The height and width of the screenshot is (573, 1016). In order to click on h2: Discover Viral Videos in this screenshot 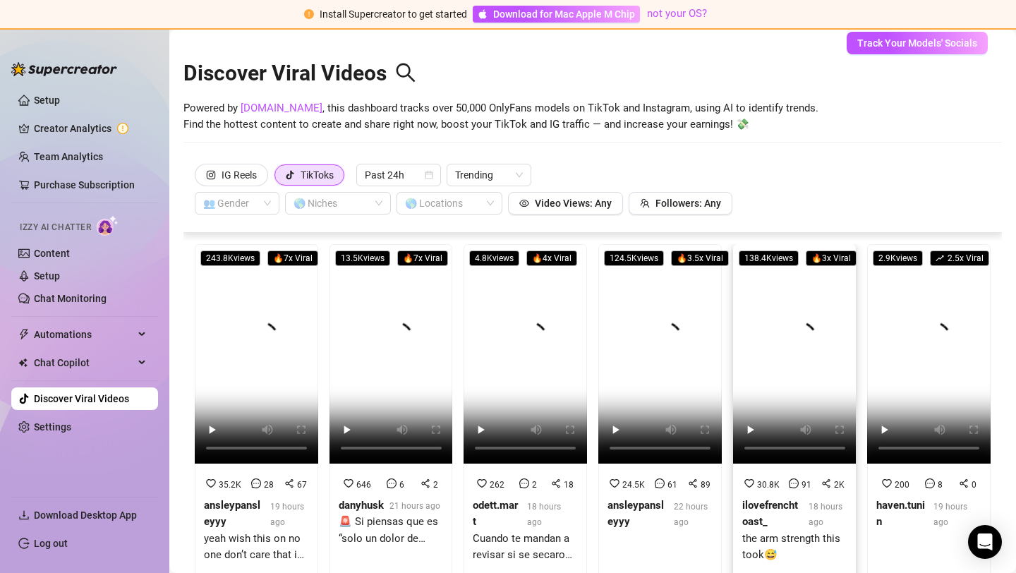, I will do `click(300, 73)`.